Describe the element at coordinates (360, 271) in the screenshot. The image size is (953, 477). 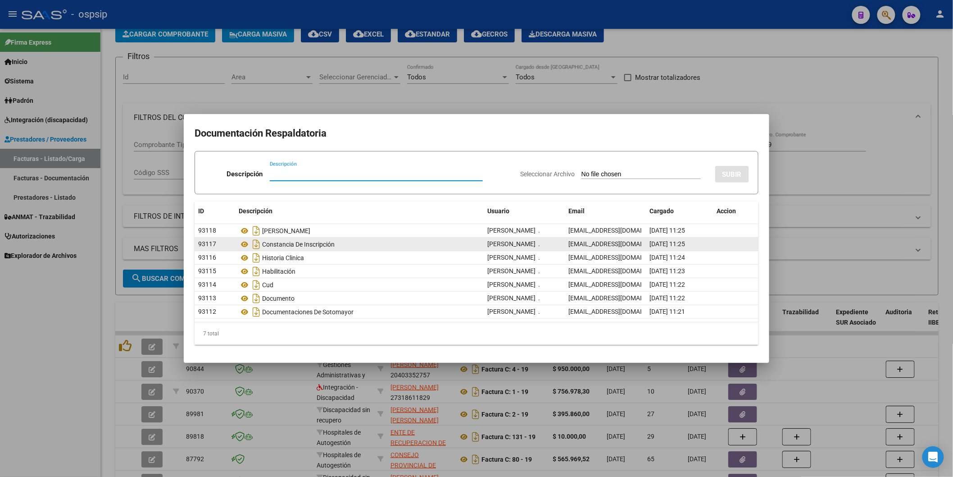
I see `div: Habilitación` at that location.